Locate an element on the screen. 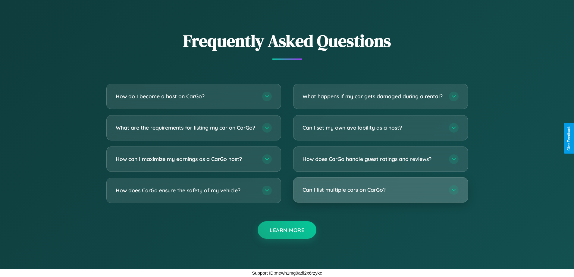 The image size is (574, 277). h3: How does CarGo handle guest ratings and reviews? is located at coordinates (373, 159).